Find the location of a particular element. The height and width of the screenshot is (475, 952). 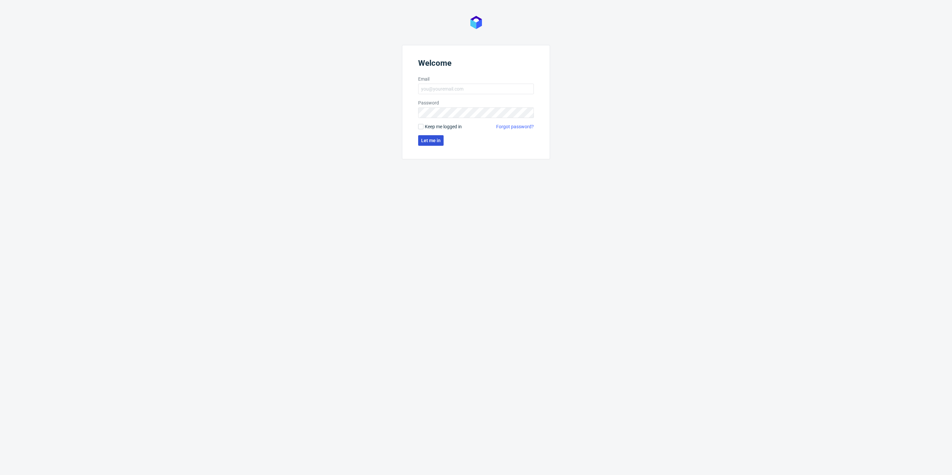

button: Let me in is located at coordinates (431, 140).